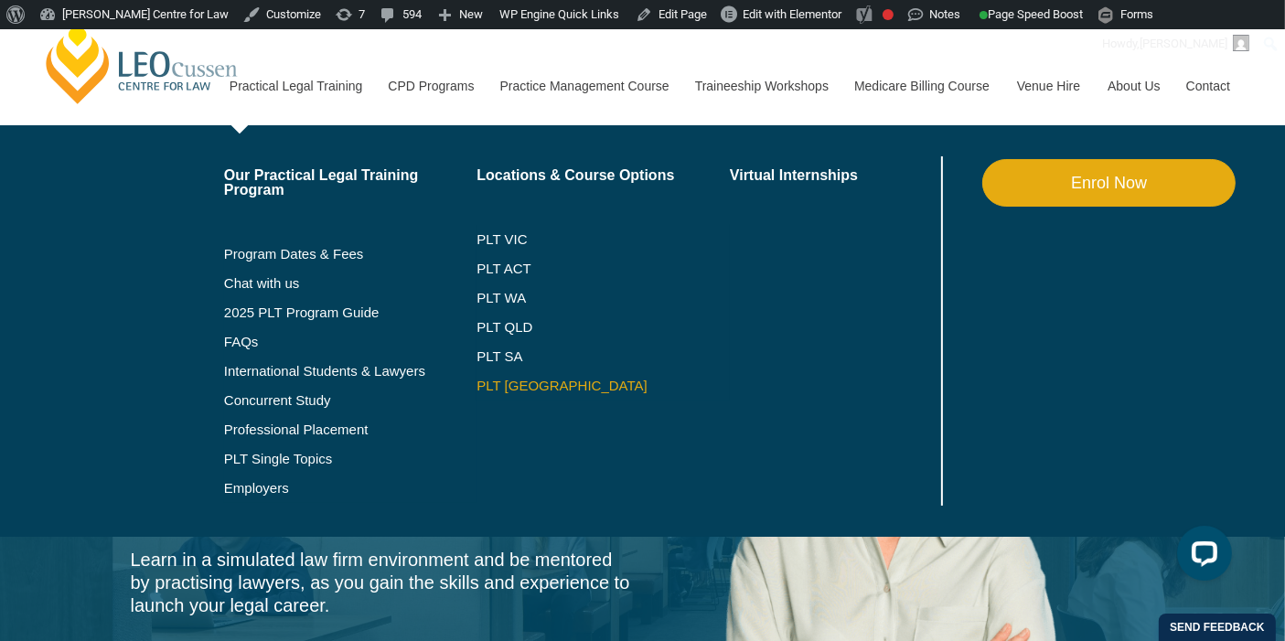 Image resolution: width=1285 pixels, height=641 pixels. I want to click on a: PLT VIC, so click(603, 240).